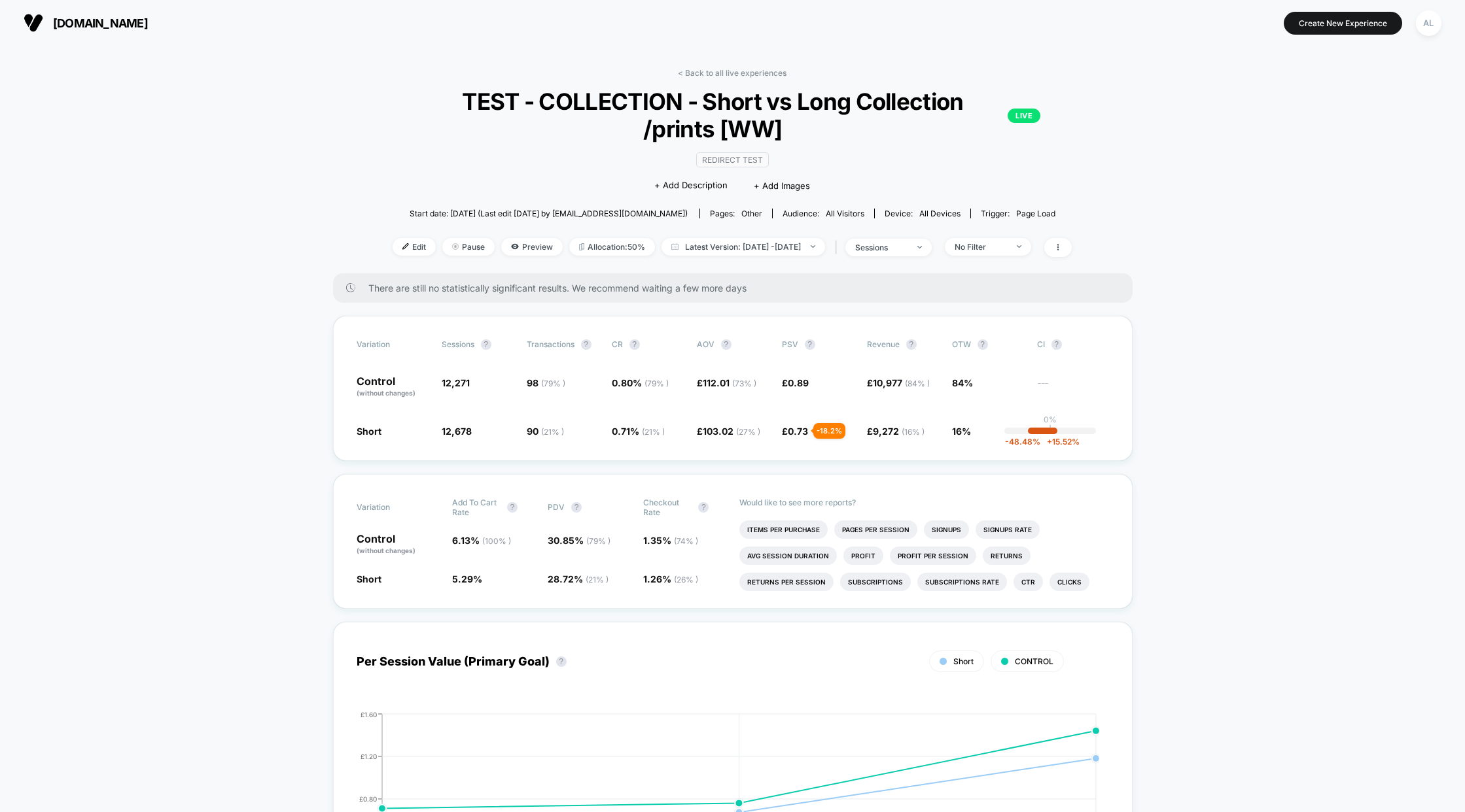  Describe the element at coordinates (898, 431) in the screenshot. I see `span: 9,272` at that location.